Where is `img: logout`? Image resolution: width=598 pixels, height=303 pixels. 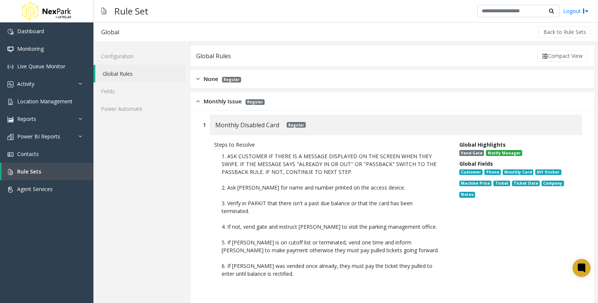
img: logout is located at coordinates (586, 11).